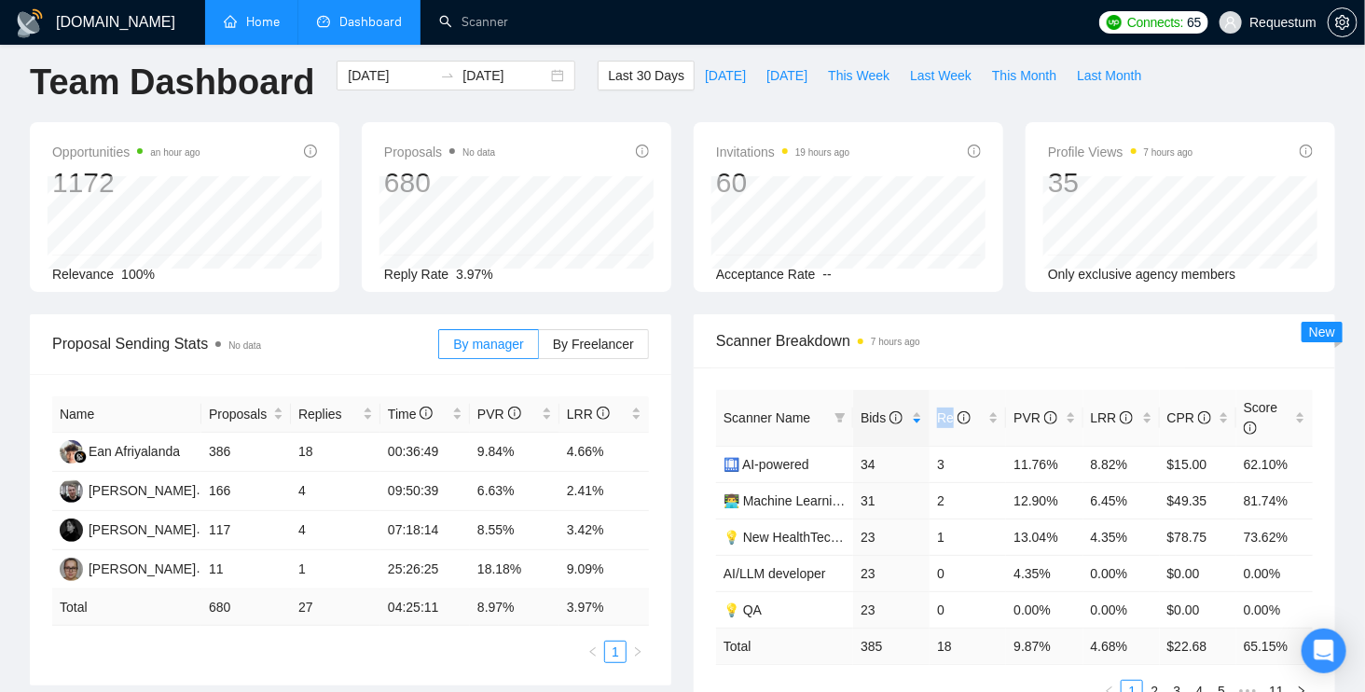 This screenshot has height=692, width=1365. I want to click on span: Invitations, so click(782, 152).